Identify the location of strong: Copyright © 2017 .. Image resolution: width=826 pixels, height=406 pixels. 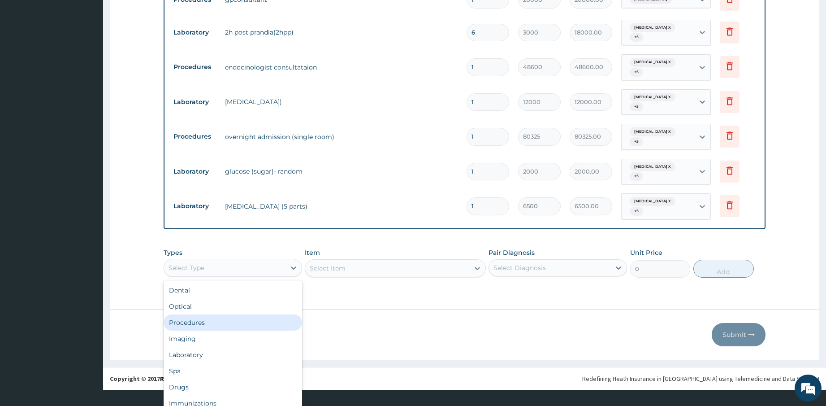
(155, 378).